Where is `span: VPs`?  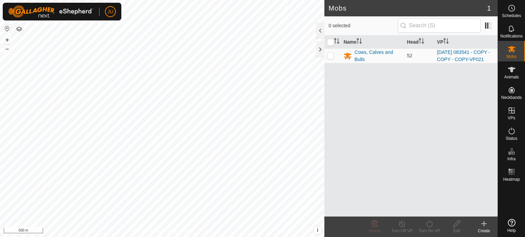 span: VPs is located at coordinates (511, 118).